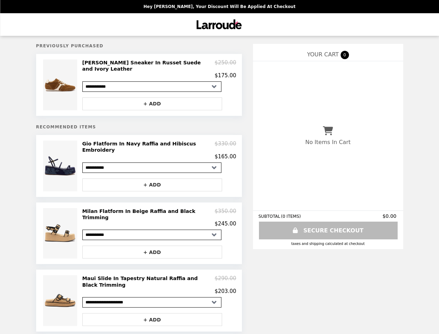 The width and height of the screenshot is (439, 334). What do you see at coordinates (225, 224) in the screenshot?
I see `p: $245.00` at bounding box center [225, 224].